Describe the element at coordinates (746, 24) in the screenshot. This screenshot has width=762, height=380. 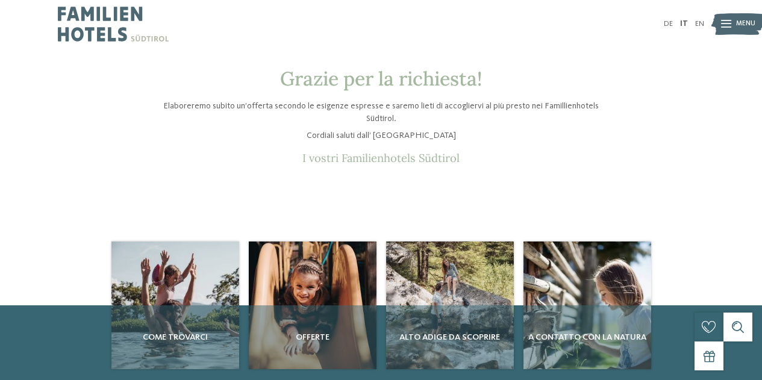
I see `span: Menu` at that location.